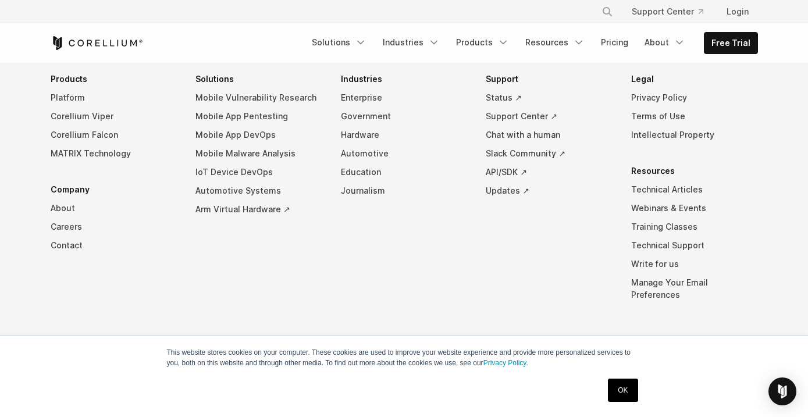  Describe the element at coordinates (404, 191) in the screenshot. I see `a: Journalism` at that location.